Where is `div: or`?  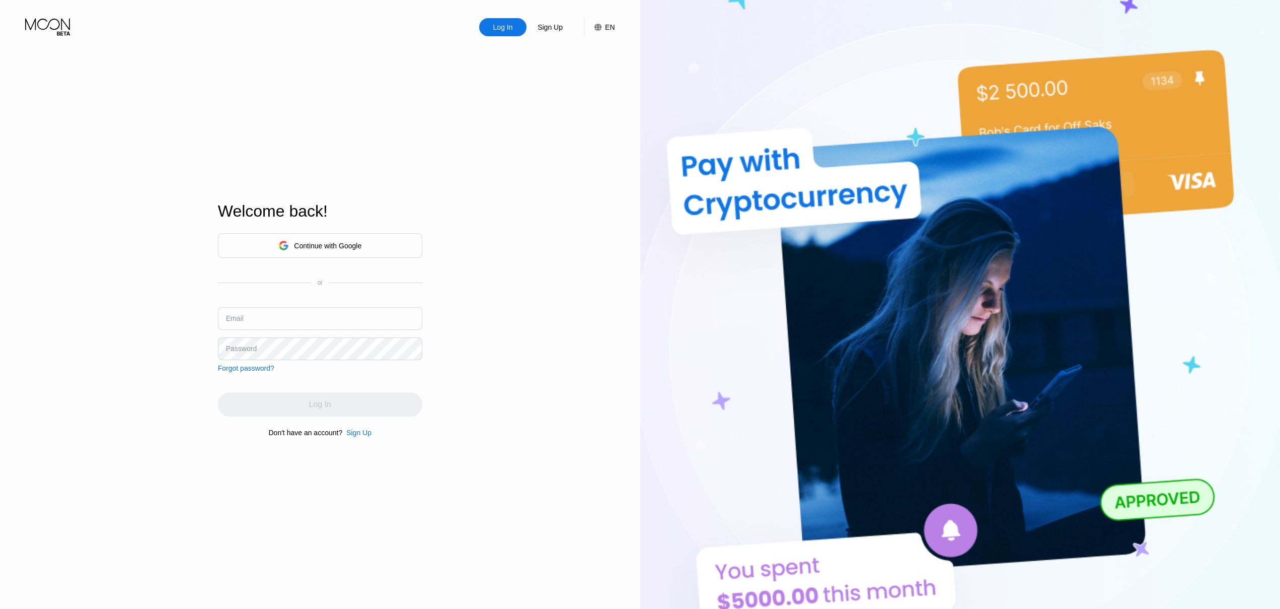
div: or is located at coordinates (320, 282).